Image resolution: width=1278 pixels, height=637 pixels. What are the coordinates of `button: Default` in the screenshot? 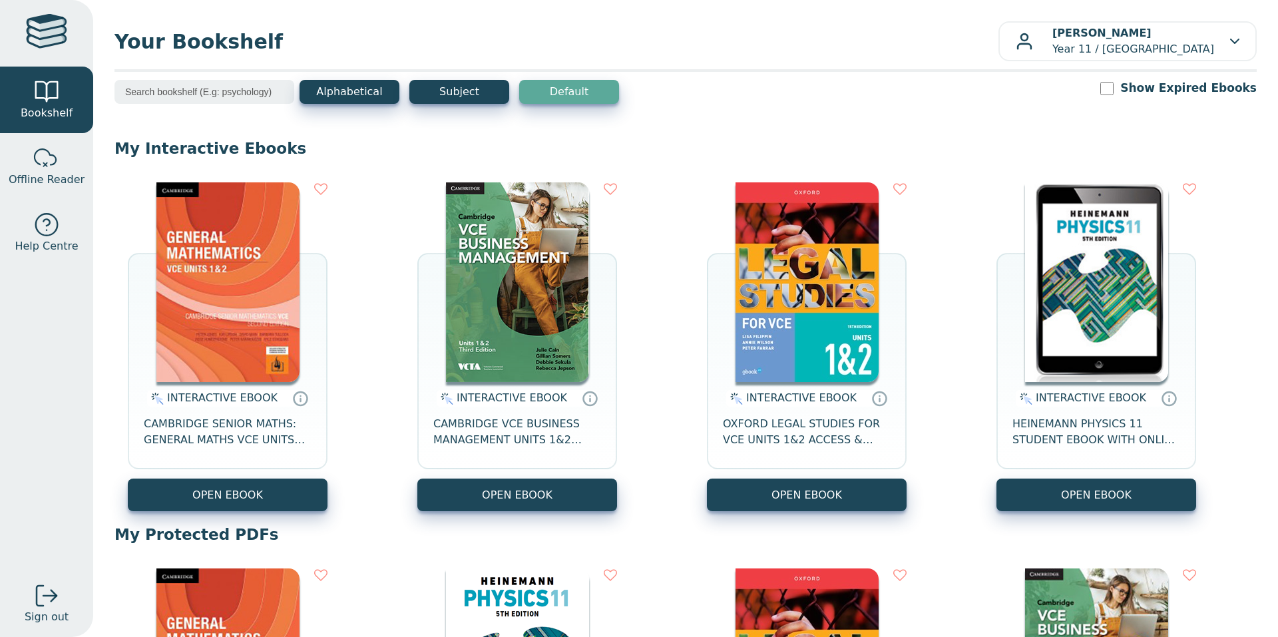 It's located at (569, 92).